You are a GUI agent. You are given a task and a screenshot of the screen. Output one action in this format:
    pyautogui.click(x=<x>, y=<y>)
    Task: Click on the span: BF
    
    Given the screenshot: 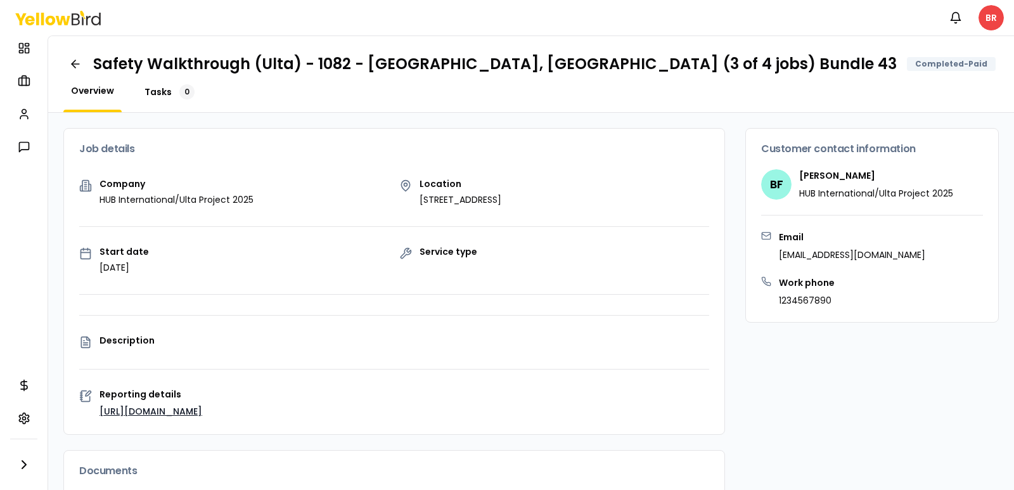 What is the action you would take?
    pyautogui.click(x=777, y=184)
    